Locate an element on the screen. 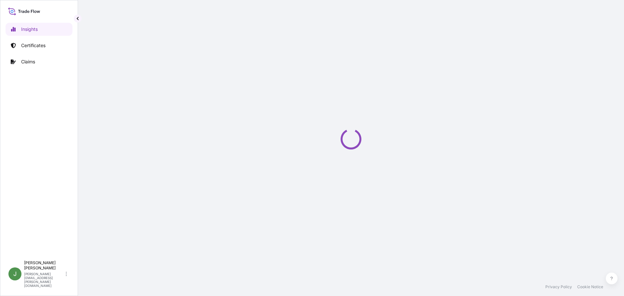  span: J is located at coordinates (15, 274).